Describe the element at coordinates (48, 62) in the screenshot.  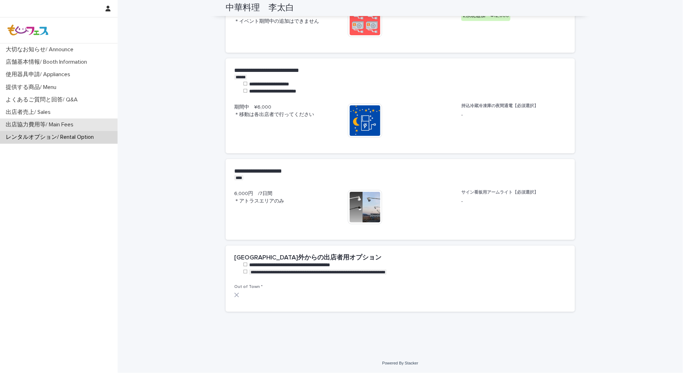
I see `p: 店舗基本情報/ Booth Information` at that location.